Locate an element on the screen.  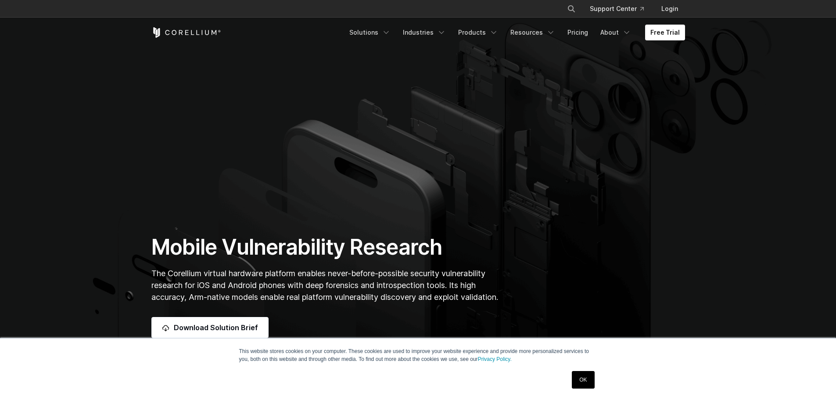
a: Solutions is located at coordinates (370, 32).